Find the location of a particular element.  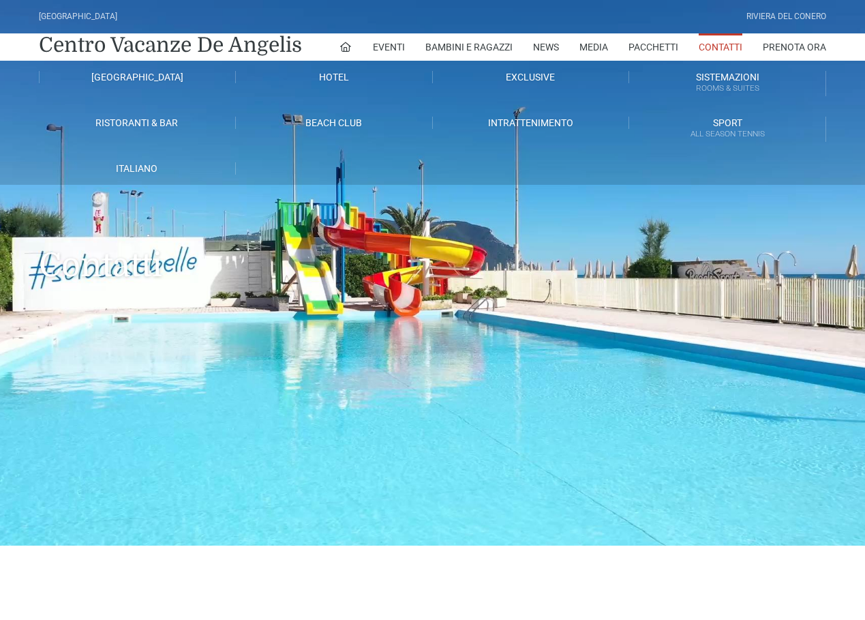

a: Prenota Ora is located at coordinates (794, 47).